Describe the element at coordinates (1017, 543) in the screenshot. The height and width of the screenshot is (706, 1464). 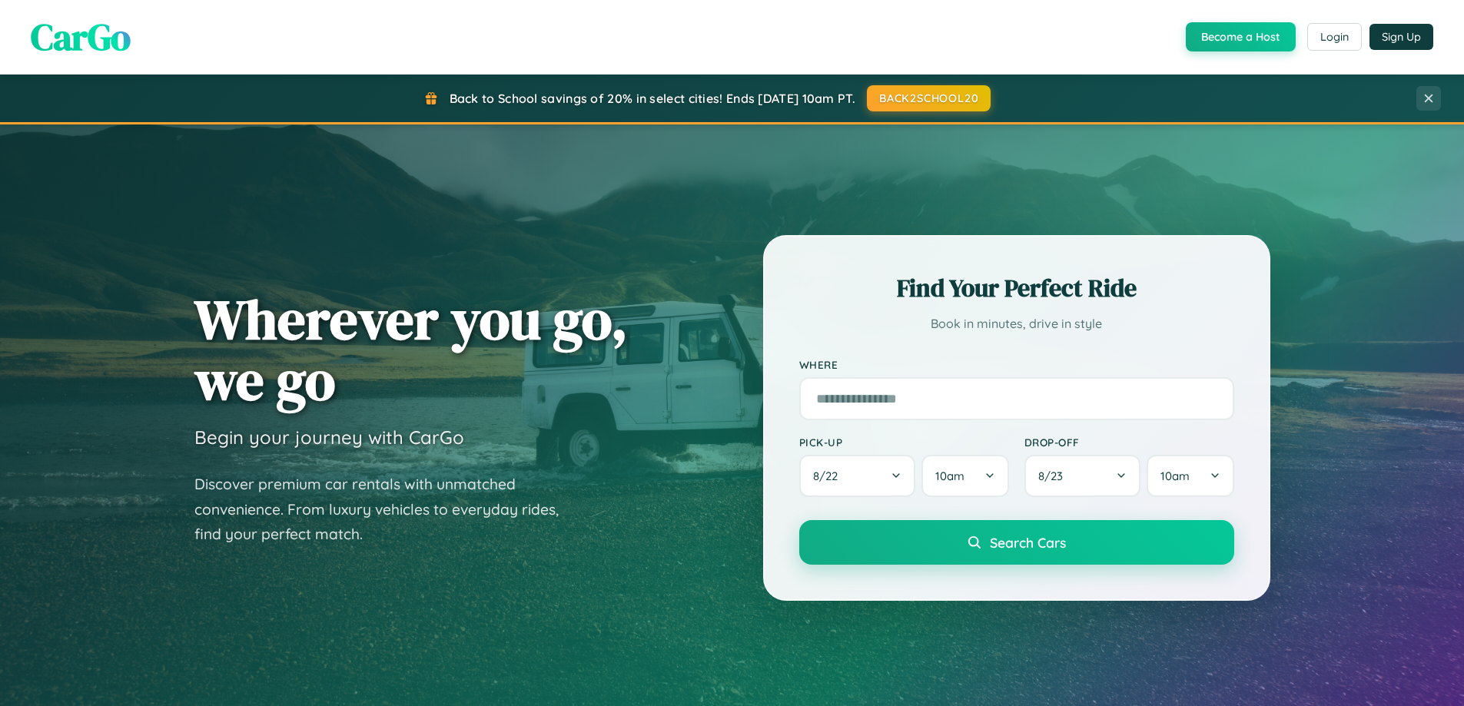
I see `button: Search Cars` at that location.